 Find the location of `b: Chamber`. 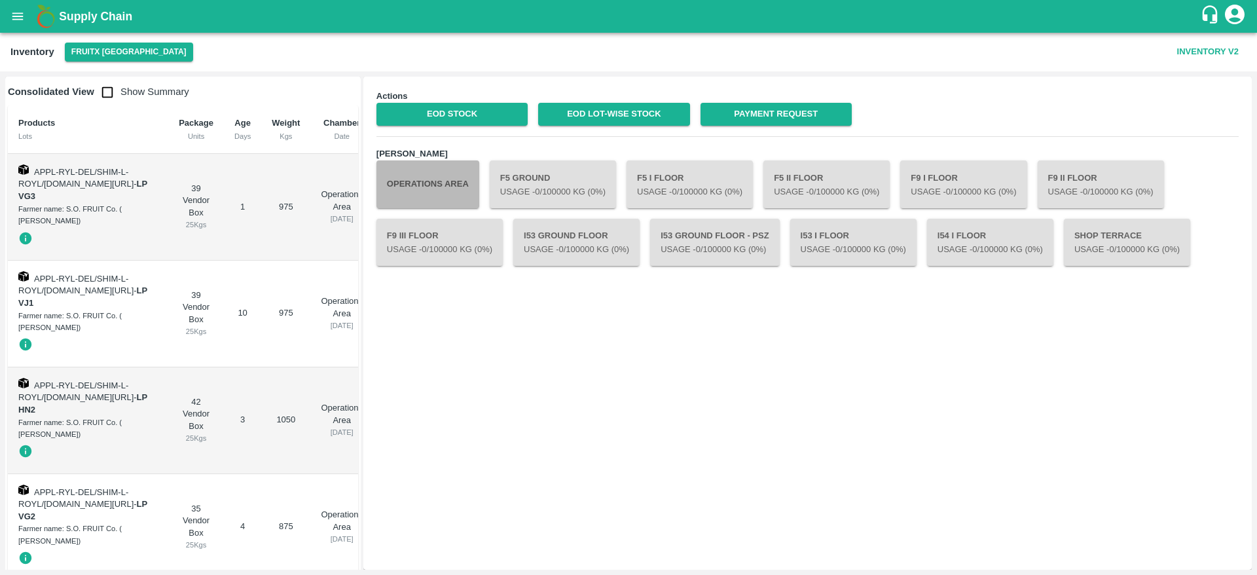

b: Chamber is located at coordinates (342, 122).